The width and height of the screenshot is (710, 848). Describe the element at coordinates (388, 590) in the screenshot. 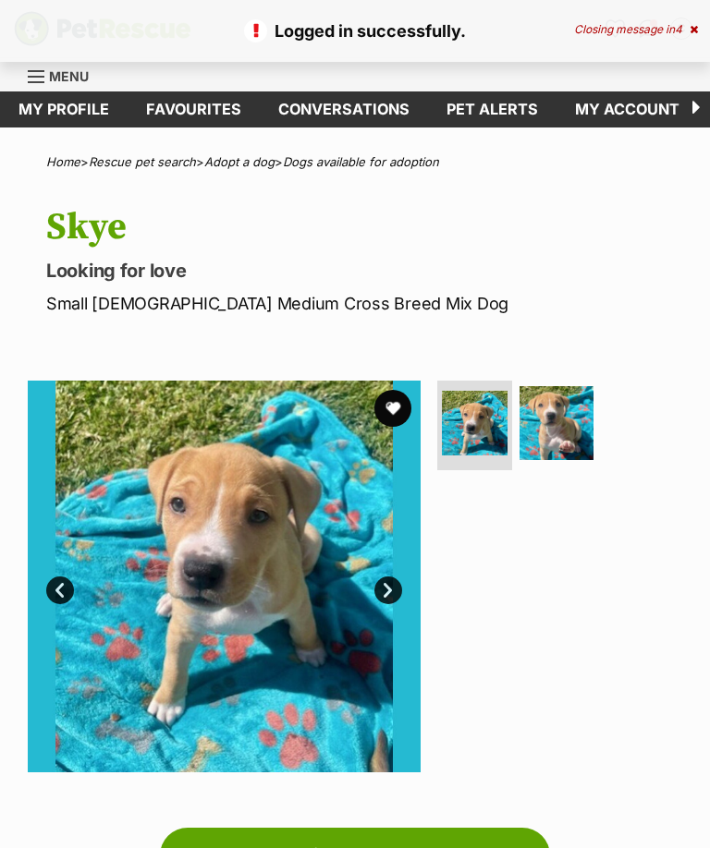

I see `a: Next` at that location.